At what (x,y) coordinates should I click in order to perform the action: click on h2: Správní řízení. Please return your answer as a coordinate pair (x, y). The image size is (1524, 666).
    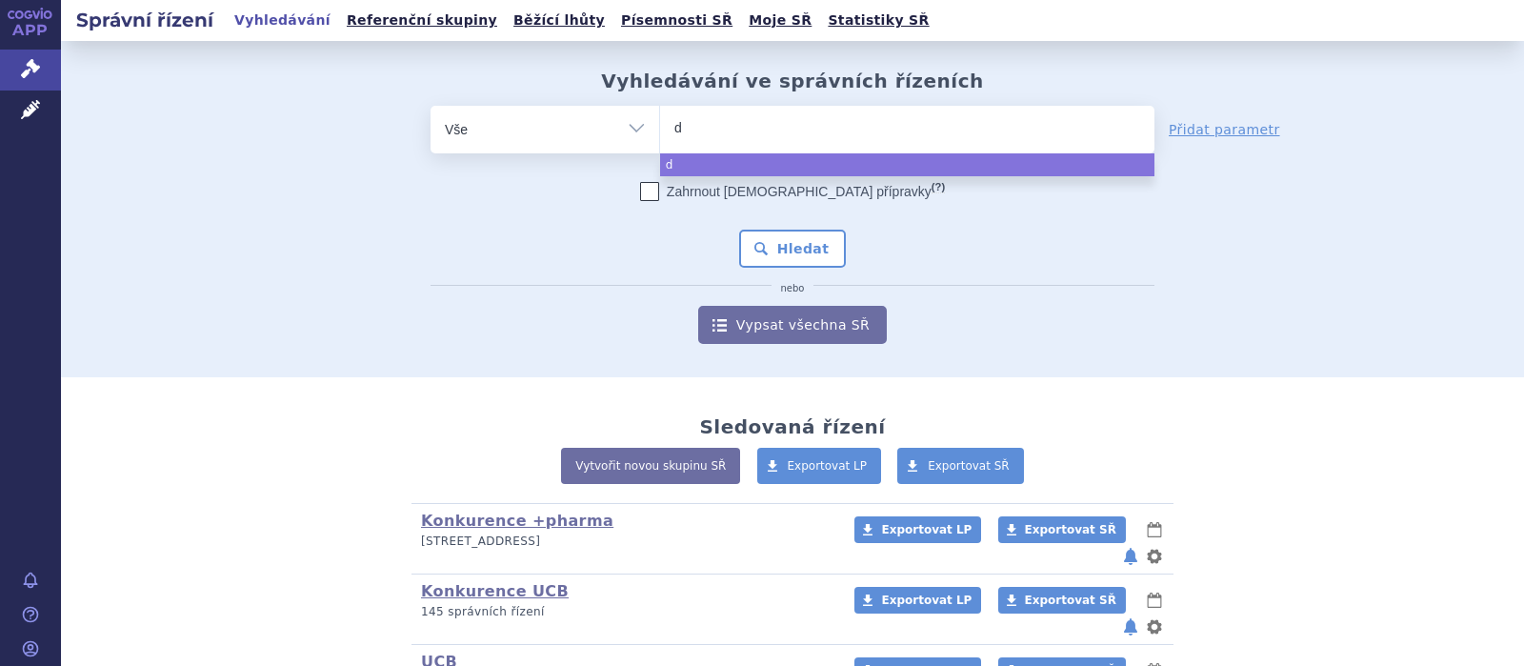
    Looking at the image, I should click on (145, 20).